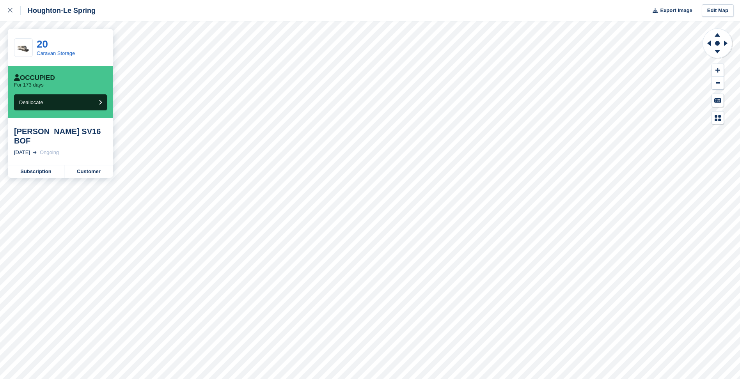  Describe the element at coordinates (56, 53) in the screenshot. I see `a: Caravan Storage` at that location.